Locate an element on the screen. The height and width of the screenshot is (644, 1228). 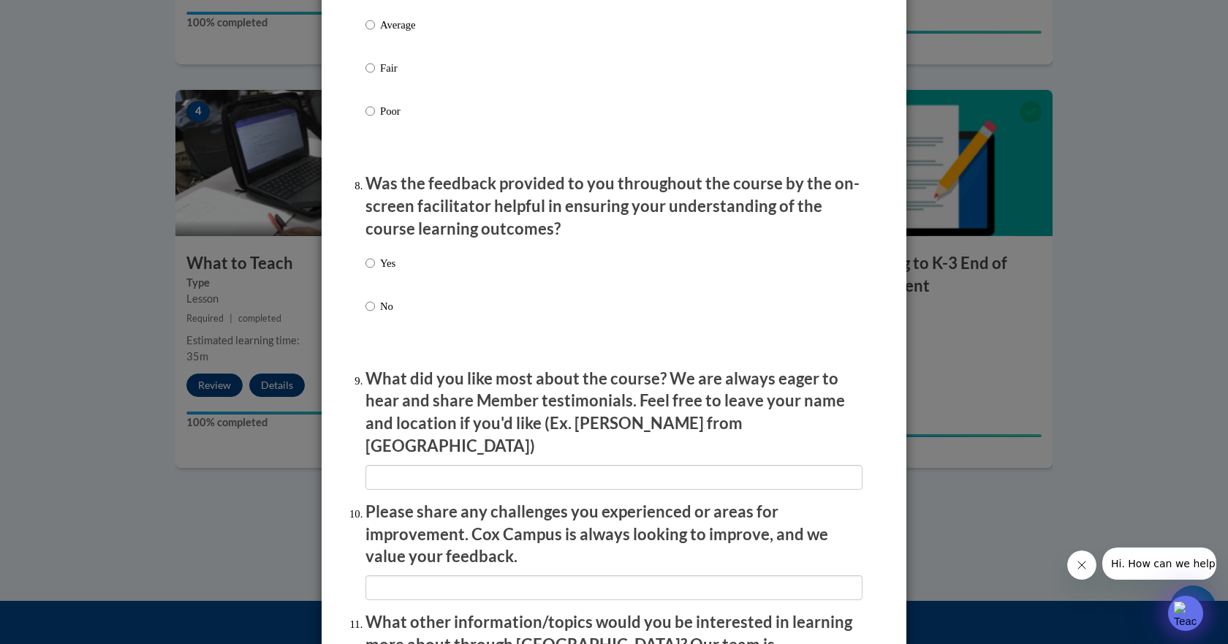
p: No is located at coordinates (387, 306).